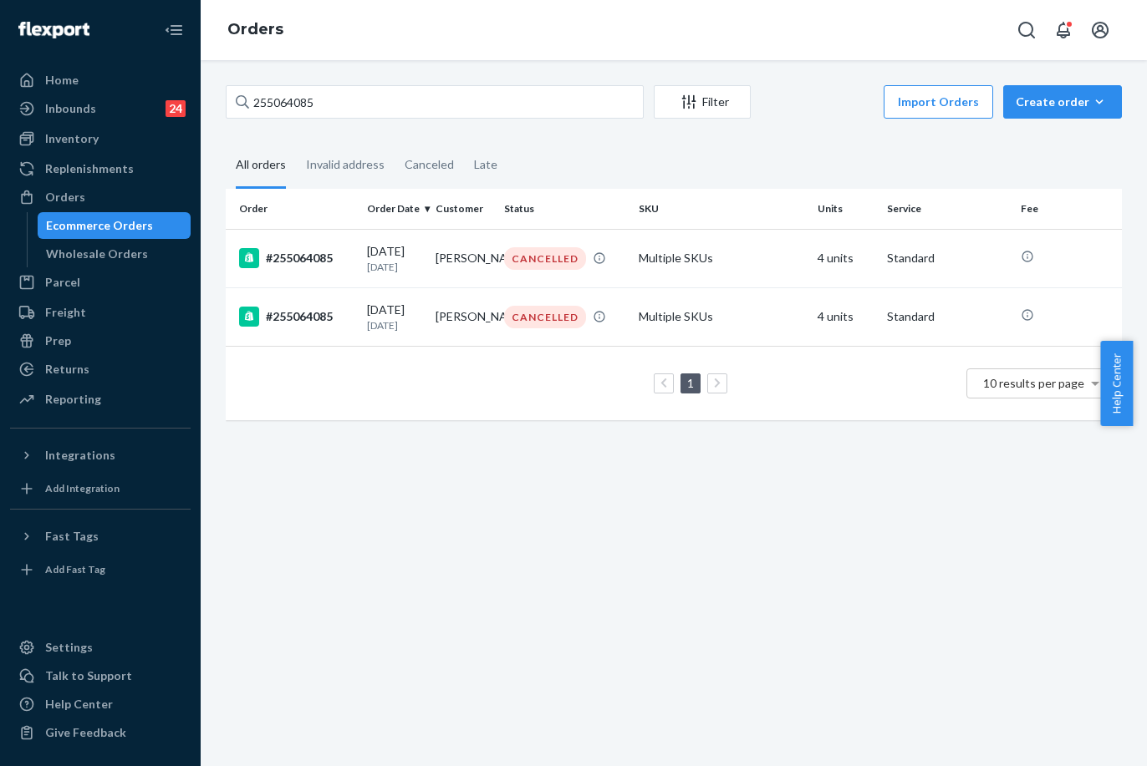 This screenshot has height=766, width=1147. I want to click on a: Ecommerce Orders, so click(115, 226).